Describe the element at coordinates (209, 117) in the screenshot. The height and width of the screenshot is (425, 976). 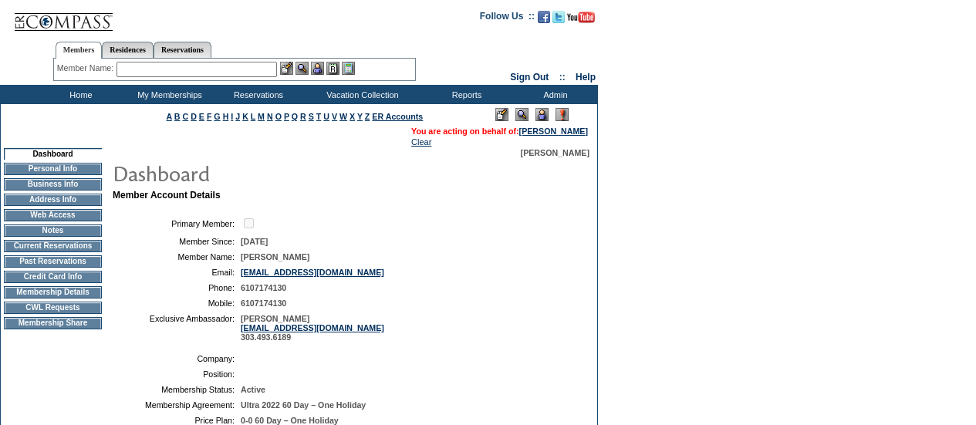
I see `a: F` at that location.